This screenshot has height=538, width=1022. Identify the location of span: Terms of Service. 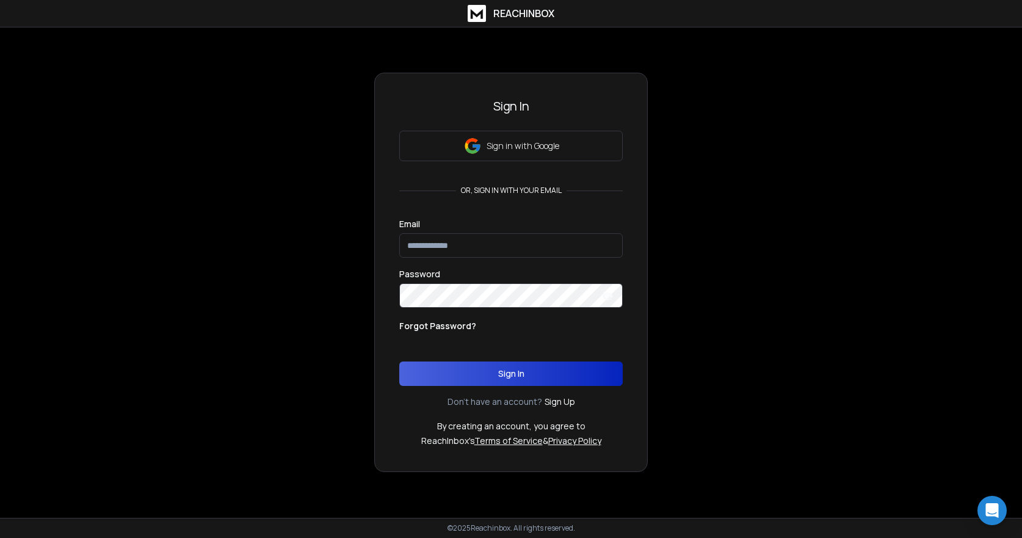
(508, 440).